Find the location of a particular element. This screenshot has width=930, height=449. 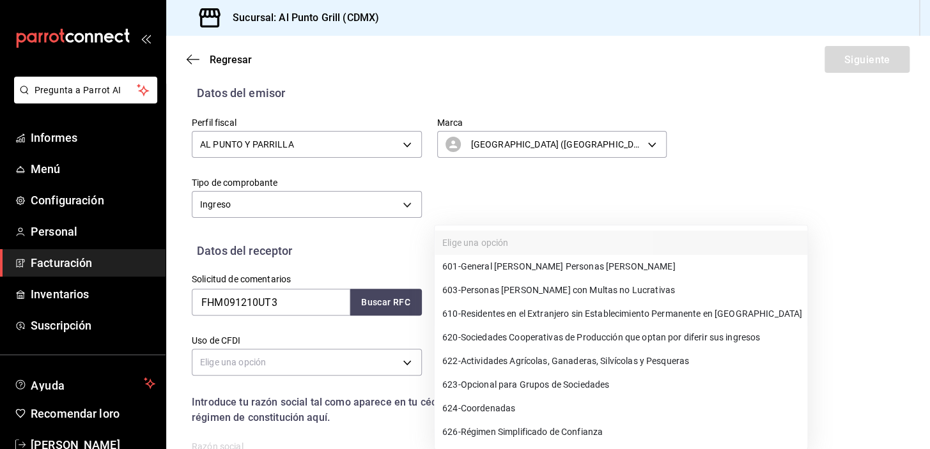

font: 601 is located at coordinates (450, 267).